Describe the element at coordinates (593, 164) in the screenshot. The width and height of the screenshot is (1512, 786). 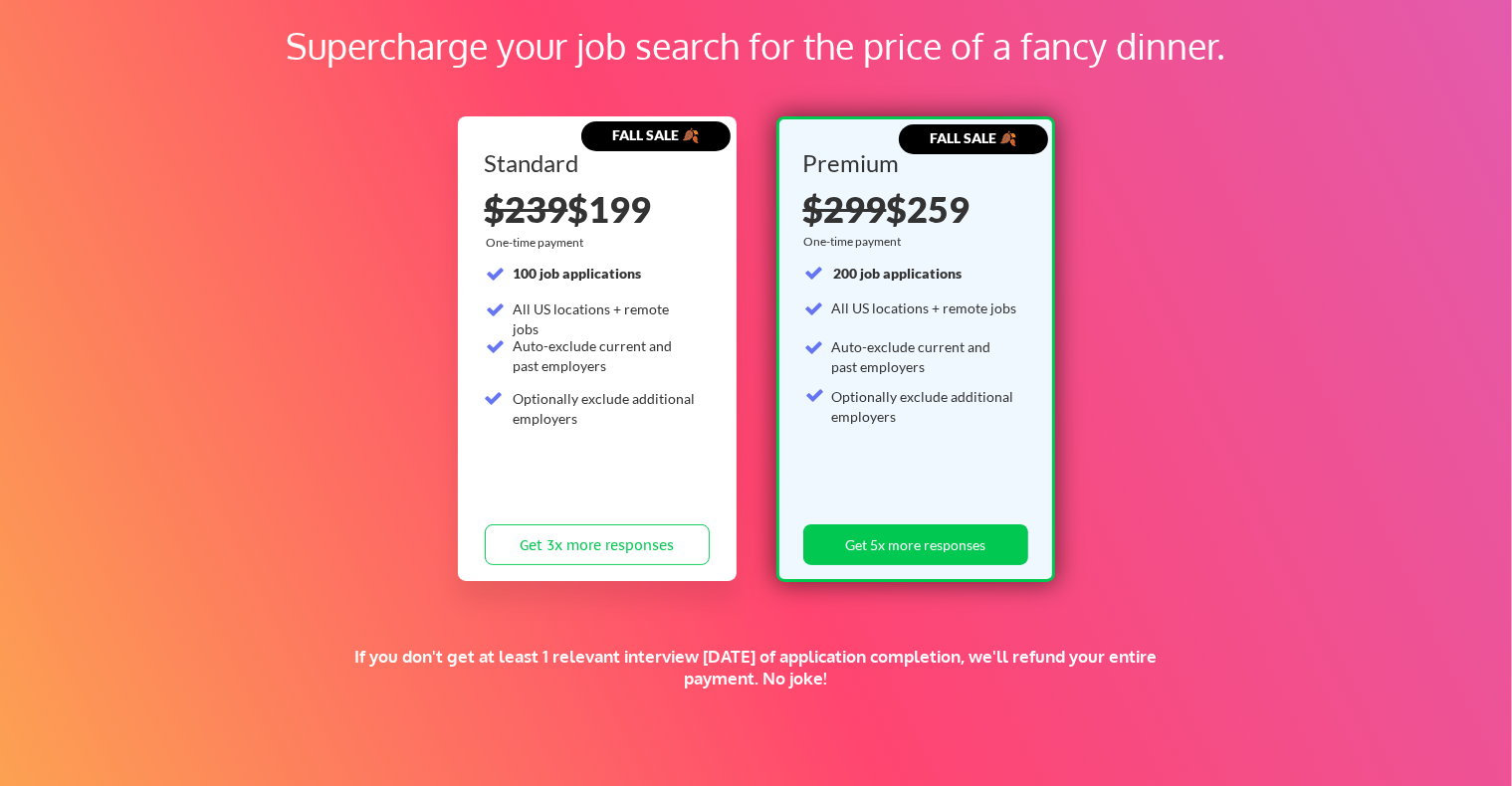
I see `div: Standard` at that location.